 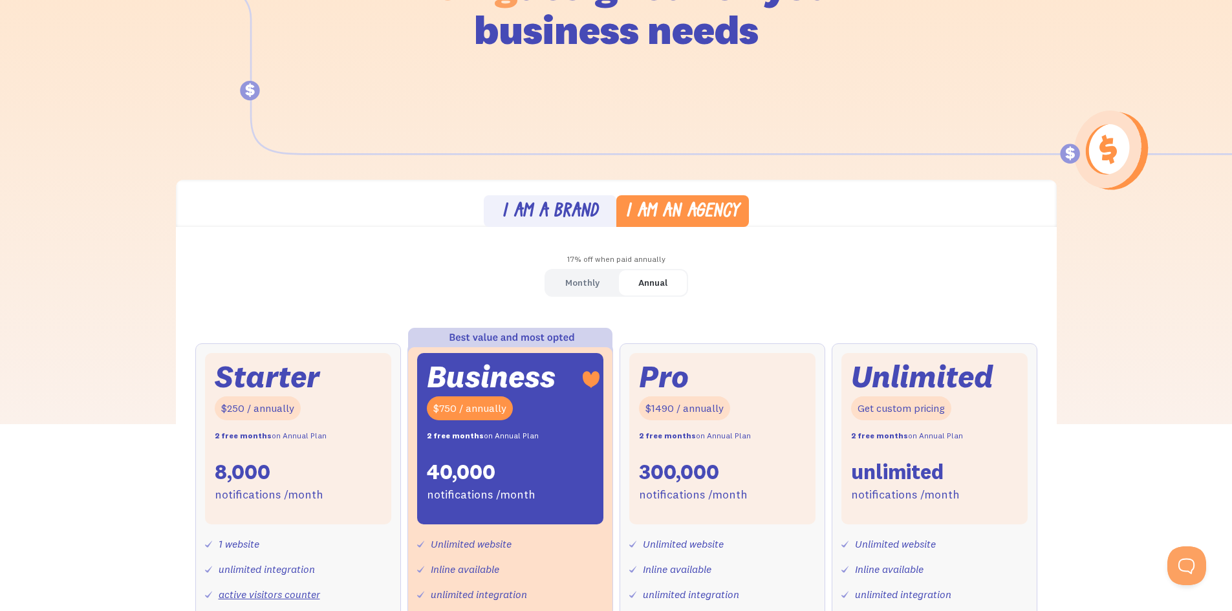 What do you see at coordinates (267, 377) in the screenshot?
I see `div: Starter` at bounding box center [267, 377].